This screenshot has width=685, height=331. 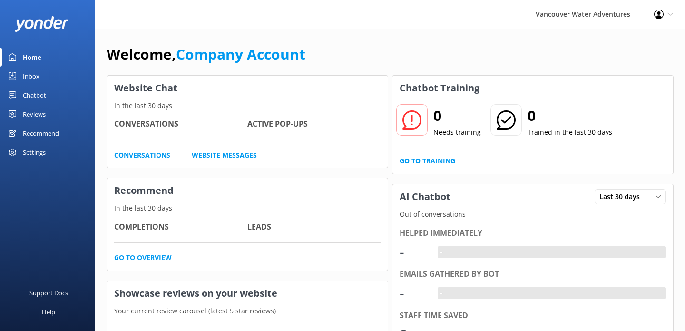 What do you see at coordinates (457, 132) in the screenshot?
I see `p: Needs training` at bounding box center [457, 132].